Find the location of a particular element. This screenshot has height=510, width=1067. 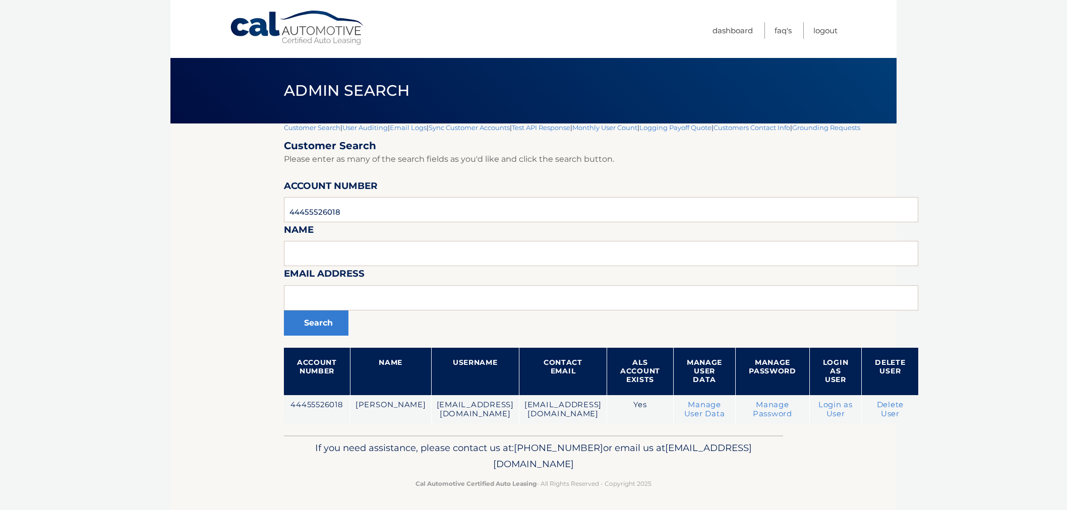

a: Sync Customer Accounts is located at coordinates (469, 128).